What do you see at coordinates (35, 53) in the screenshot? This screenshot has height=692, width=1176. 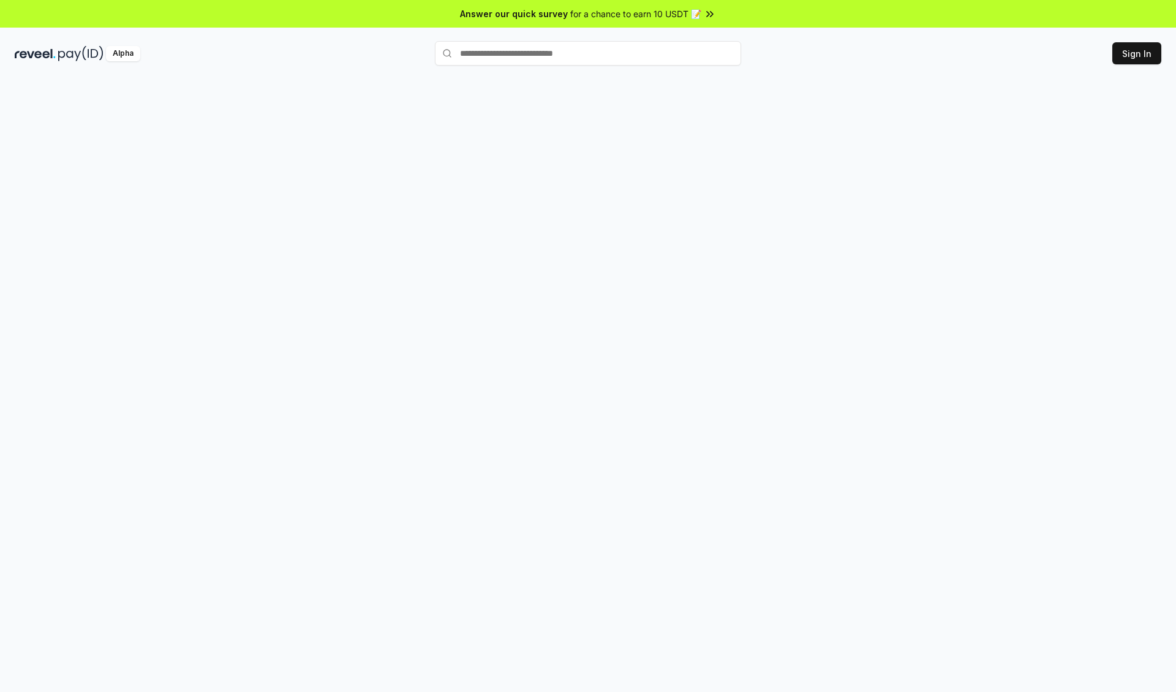 I see `img: reveel_dark` at bounding box center [35, 53].